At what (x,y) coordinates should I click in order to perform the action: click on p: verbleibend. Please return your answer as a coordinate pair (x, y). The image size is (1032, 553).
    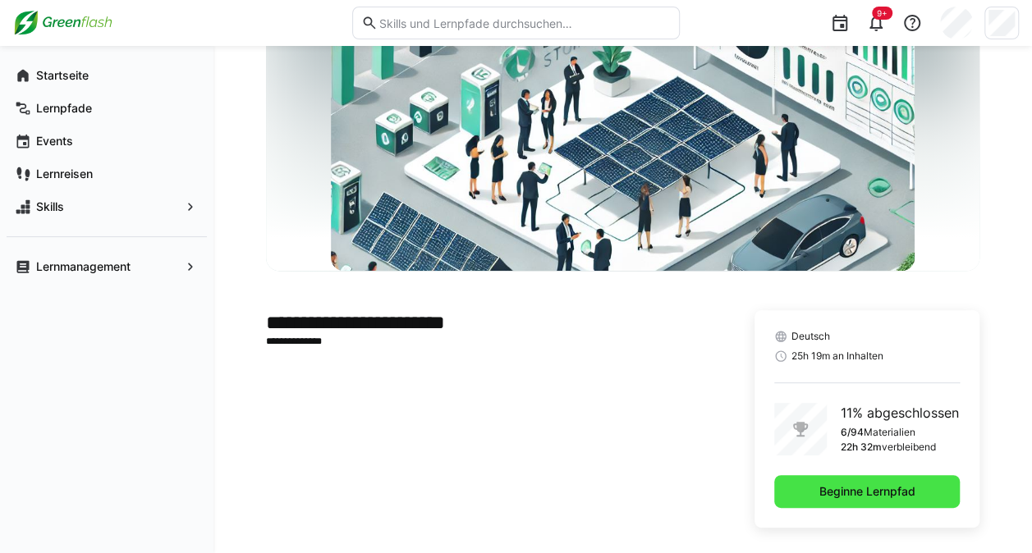
    Looking at the image, I should click on (908, 447).